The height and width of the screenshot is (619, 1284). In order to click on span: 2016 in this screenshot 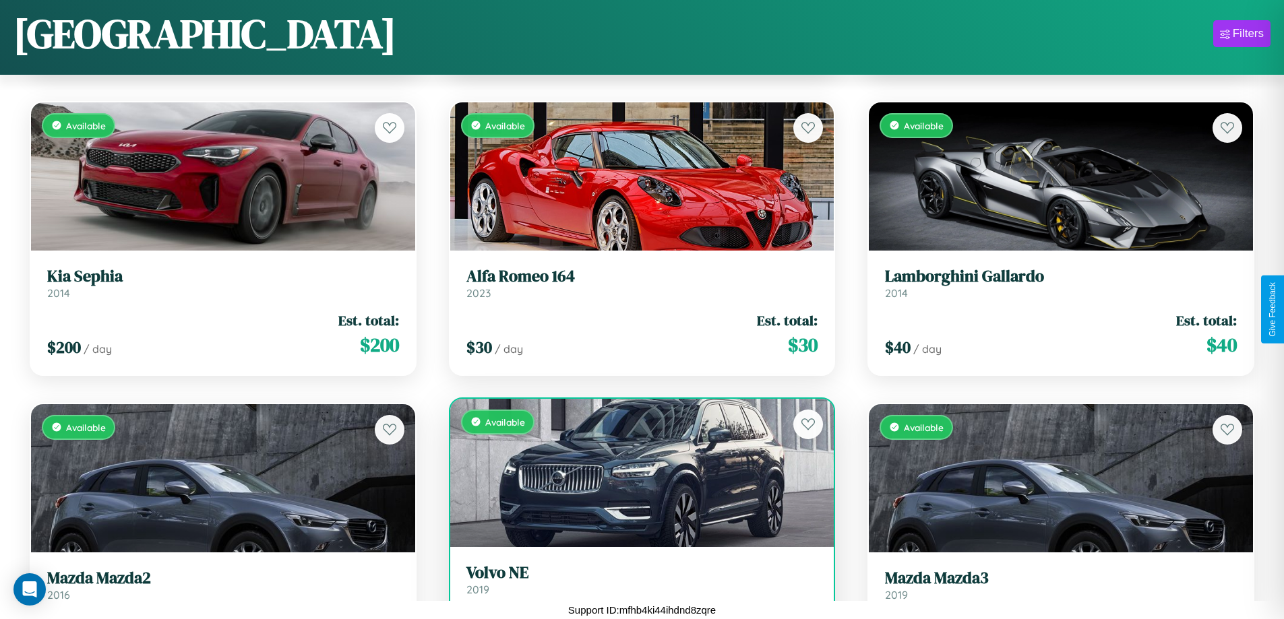, I will do `click(59, 595)`.